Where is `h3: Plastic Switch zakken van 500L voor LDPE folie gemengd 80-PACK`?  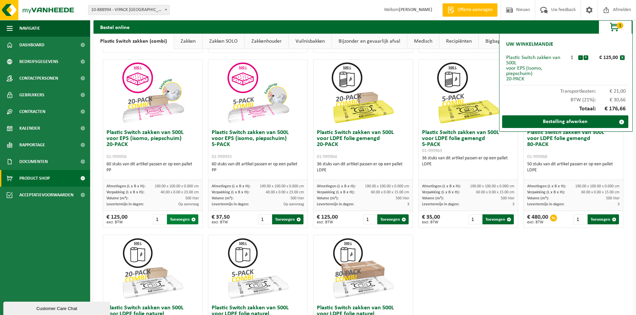
h3: Plastic Switch zakken van 500L voor LDPE folie gemengd 80-PACK is located at coordinates (573, 145).